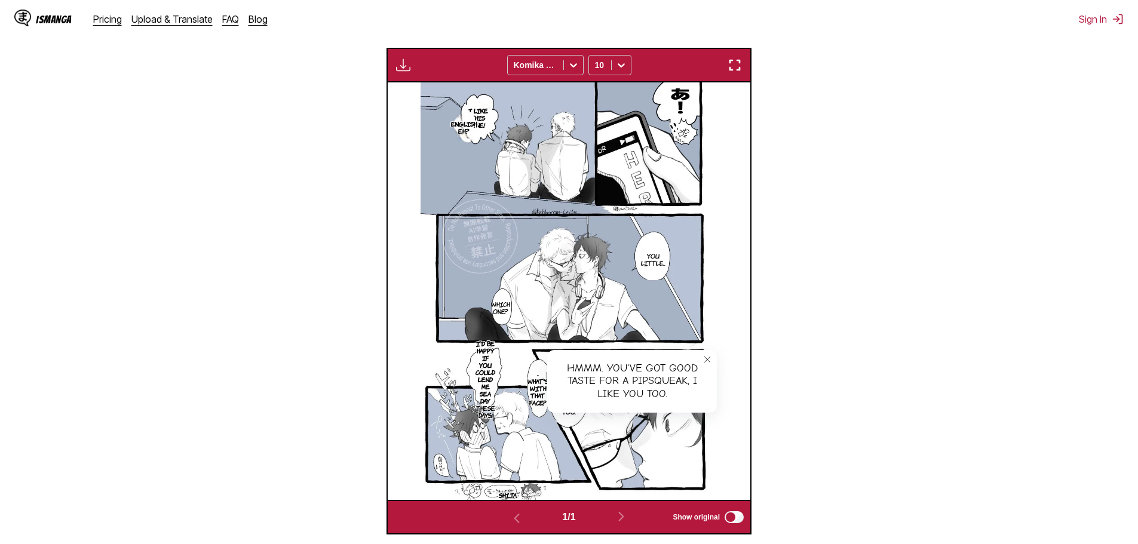  I want to click on div: Hmmm. You've got good taste for a pipsqueak, I like you too., so click(632, 381).